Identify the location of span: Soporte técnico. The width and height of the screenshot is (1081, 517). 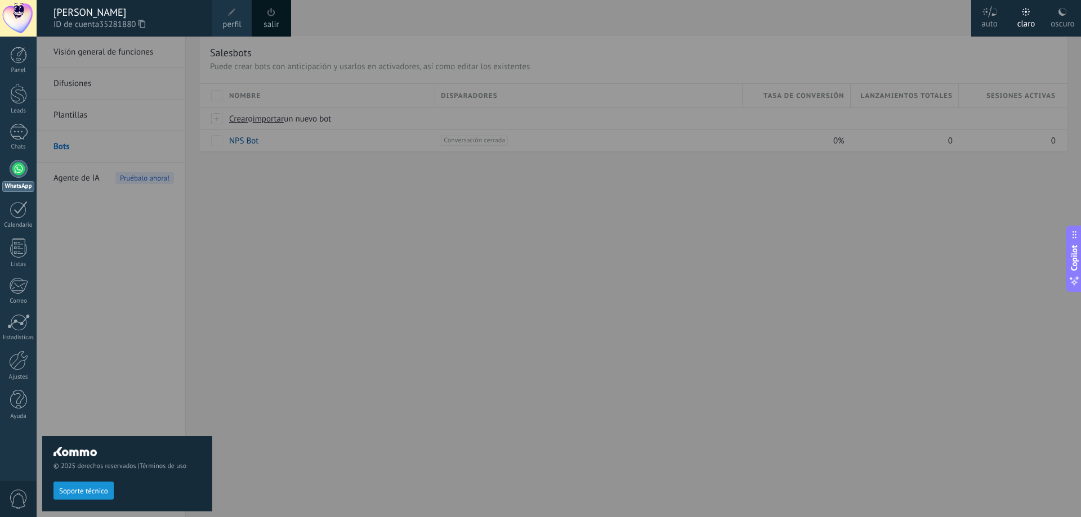
(83, 491).